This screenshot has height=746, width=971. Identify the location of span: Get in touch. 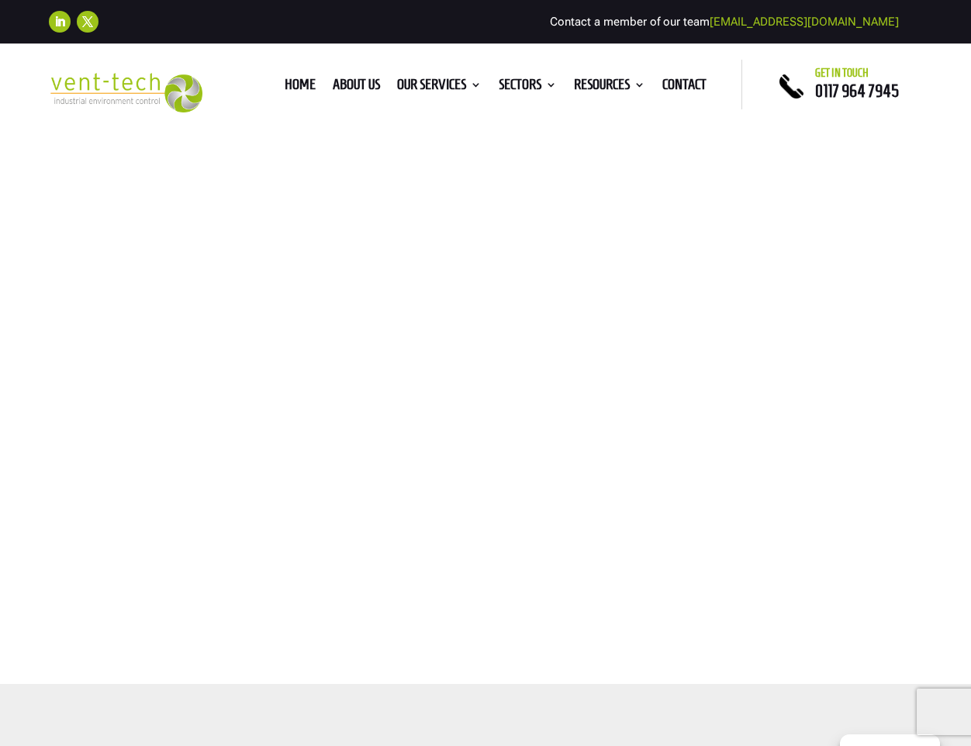
(841, 73).